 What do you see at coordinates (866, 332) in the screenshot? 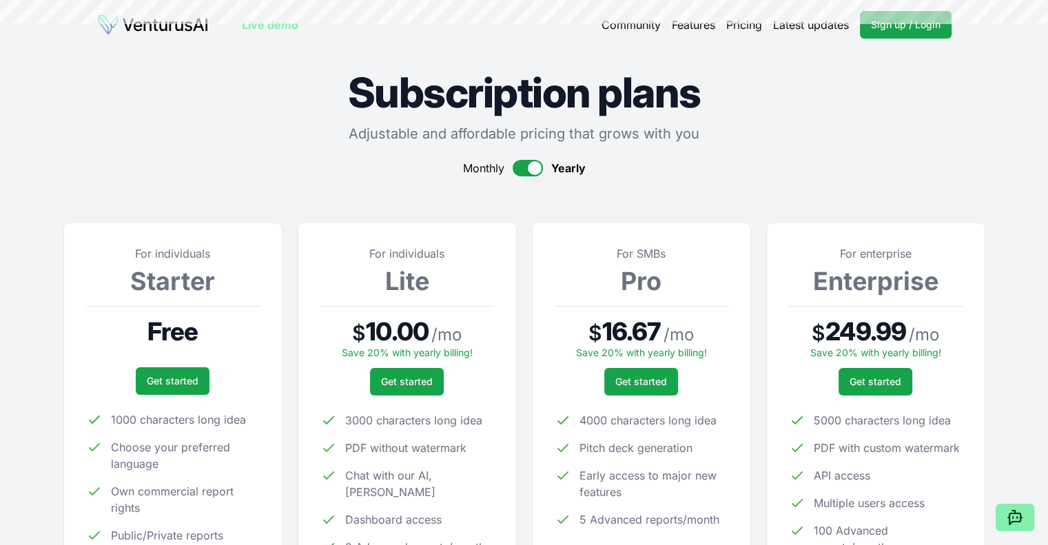
I see `span: 249.99` at bounding box center [866, 332].